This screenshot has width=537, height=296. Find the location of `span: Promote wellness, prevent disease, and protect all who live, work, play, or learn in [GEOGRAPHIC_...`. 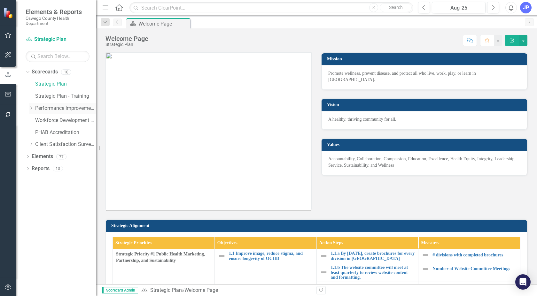

span: Promote wellness, prevent disease, and protect all who live, work, play, or learn in [GEOGRAPHIC_... is located at coordinates (402, 76).